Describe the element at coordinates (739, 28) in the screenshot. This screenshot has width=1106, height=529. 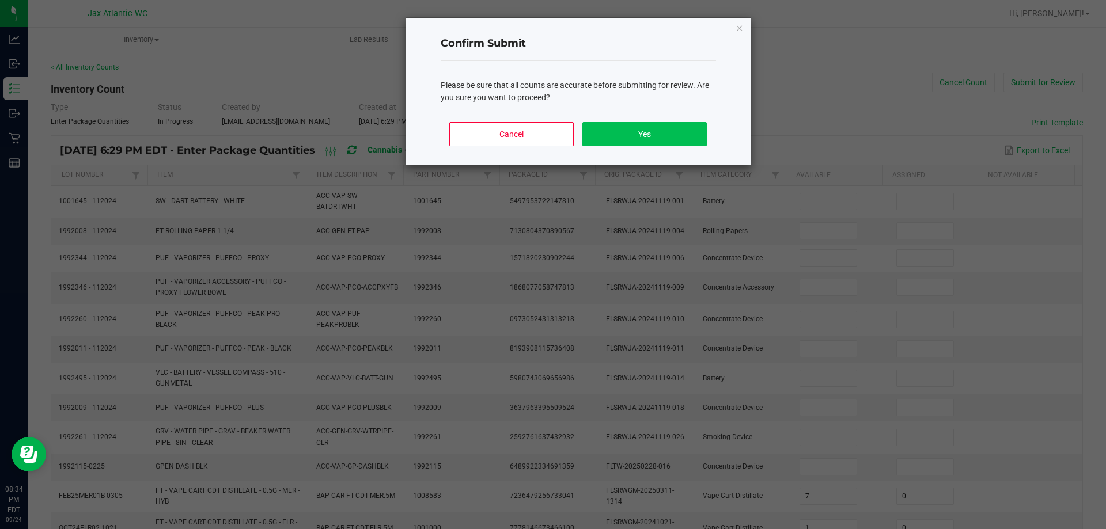
I see `button: Close` at that location.